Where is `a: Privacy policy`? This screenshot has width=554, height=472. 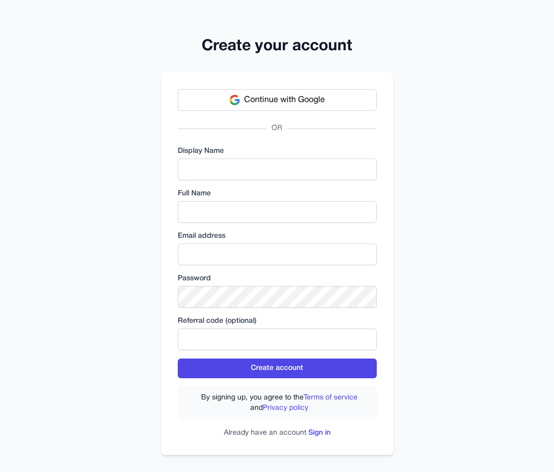
a: Privacy policy is located at coordinates (285, 408).